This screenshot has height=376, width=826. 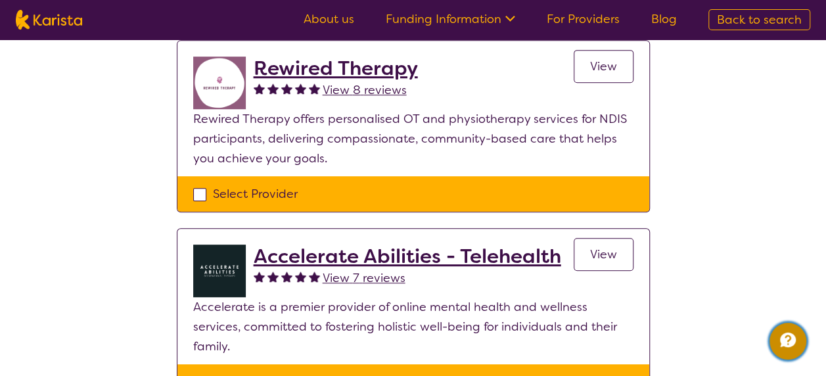 What do you see at coordinates (219, 83) in the screenshot?
I see `img: jovdti8ilrgkpezhq0s9.png` at bounding box center [219, 83].